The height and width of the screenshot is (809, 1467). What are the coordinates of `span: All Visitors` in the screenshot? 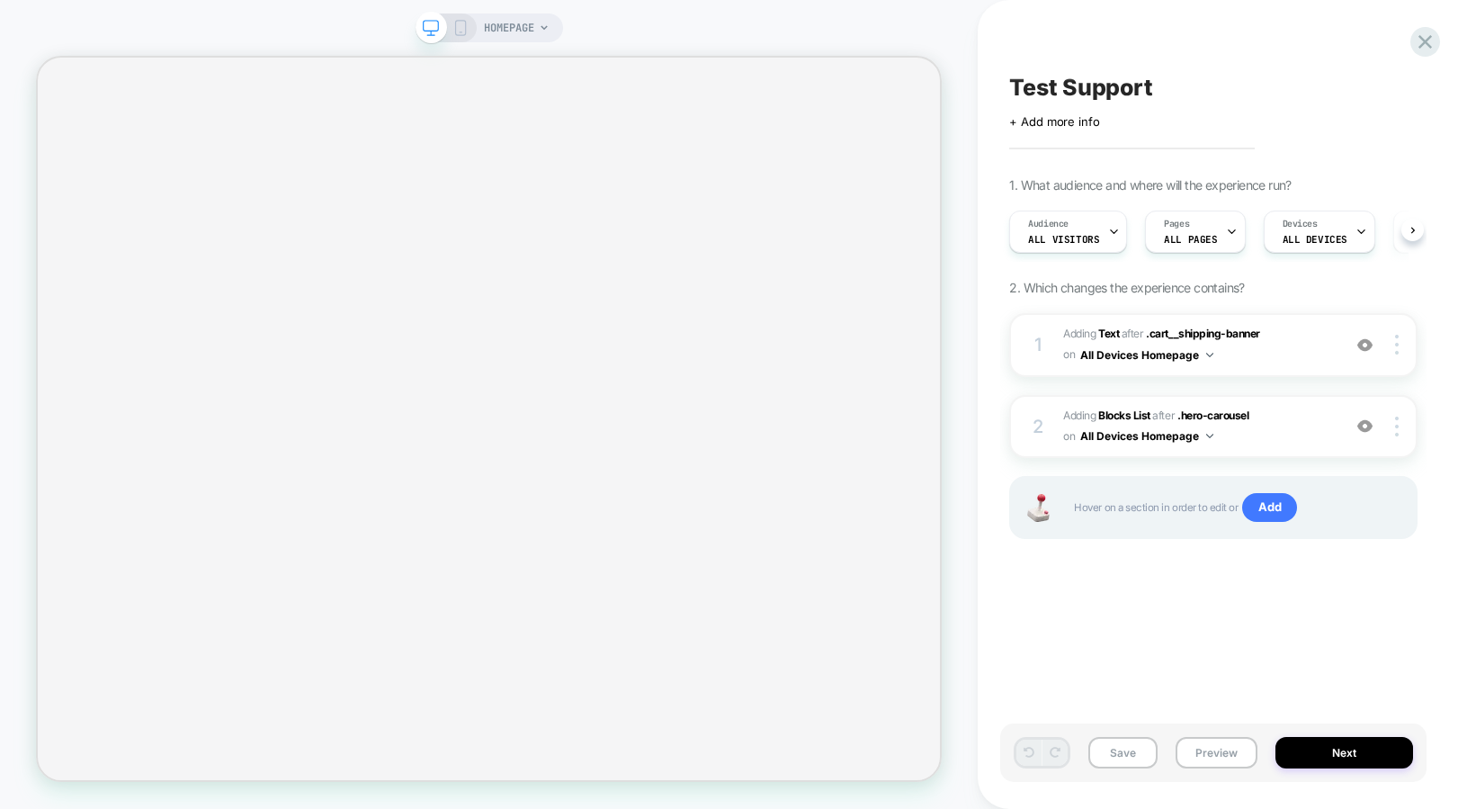 It's located at (1063, 239).